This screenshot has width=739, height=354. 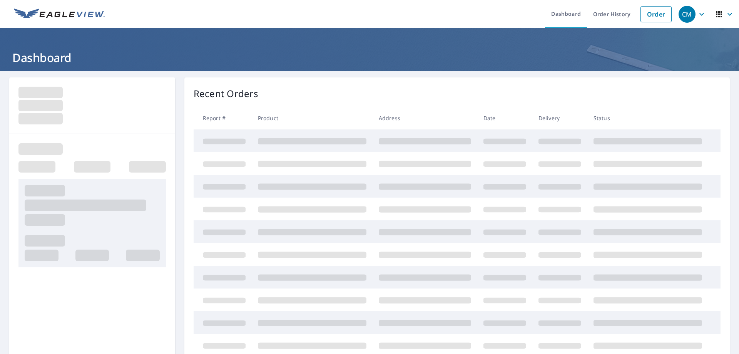 I want to click on th: Report #, so click(x=222, y=118).